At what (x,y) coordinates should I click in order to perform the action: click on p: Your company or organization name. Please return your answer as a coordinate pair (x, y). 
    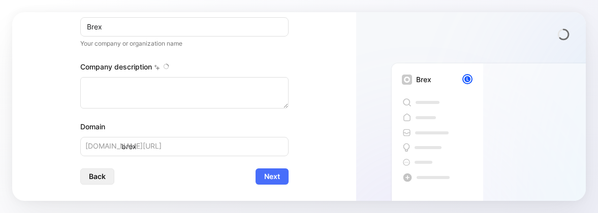
    Looking at the image, I should click on (184, 44).